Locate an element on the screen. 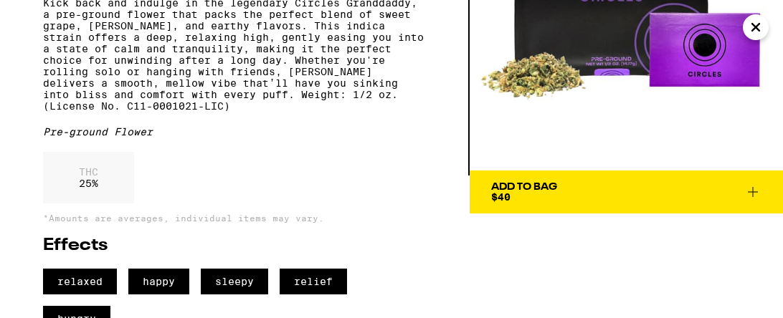  div: Add To Bag is located at coordinates (524, 187).